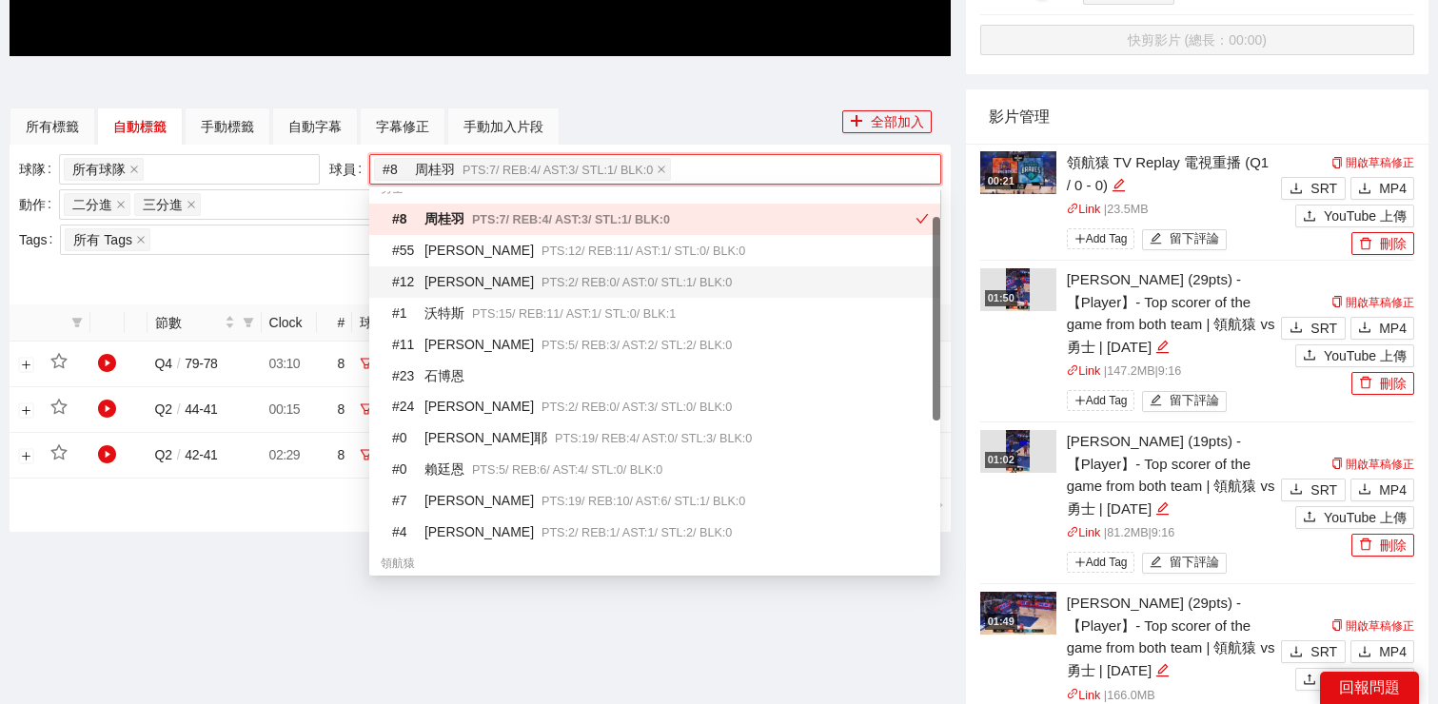 The image size is (1438, 704). What do you see at coordinates (574, 314) in the screenshot?
I see `span: PTS: 15 / REB: 11 / AST: 1 / STL: 0 / BLK: 1` at bounding box center [574, 314].